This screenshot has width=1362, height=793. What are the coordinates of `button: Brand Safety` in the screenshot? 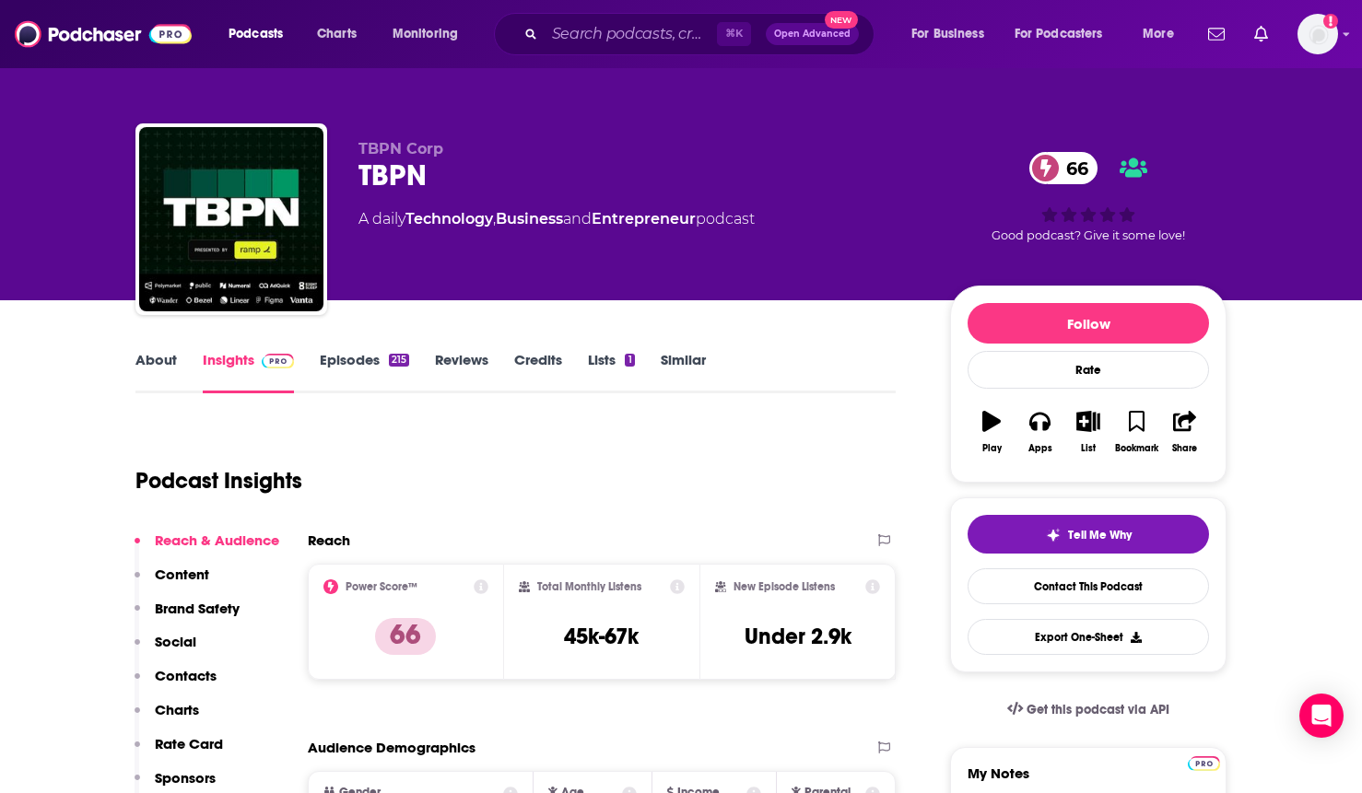 It's located at (187, 617).